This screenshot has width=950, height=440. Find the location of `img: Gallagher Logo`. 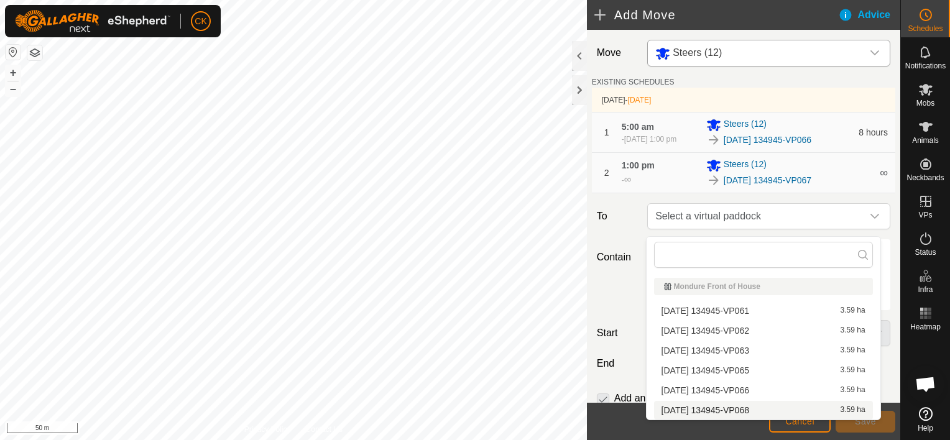

img: Gallagher Logo is located at coordinates (93, 21).